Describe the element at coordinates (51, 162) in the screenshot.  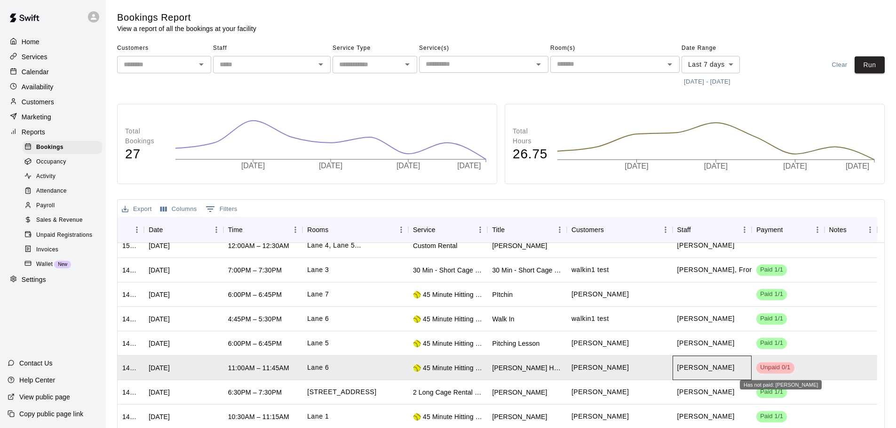
I see `span: Occupancy` at that location.